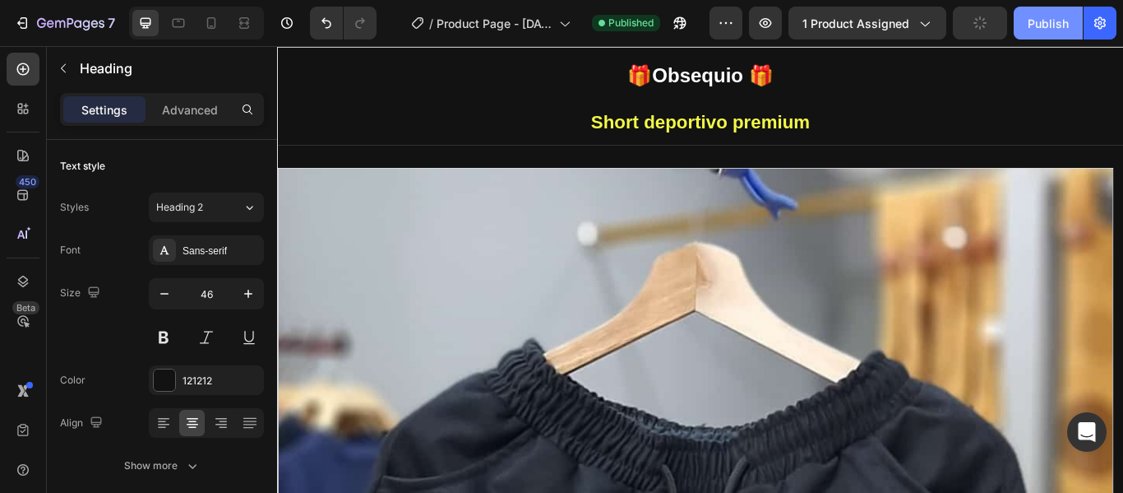 The image size is (1123, 493). What do you see at coordinates (190, 109) in the screenshot?
I see `p: Advanced` at bounding box center [190, 109].